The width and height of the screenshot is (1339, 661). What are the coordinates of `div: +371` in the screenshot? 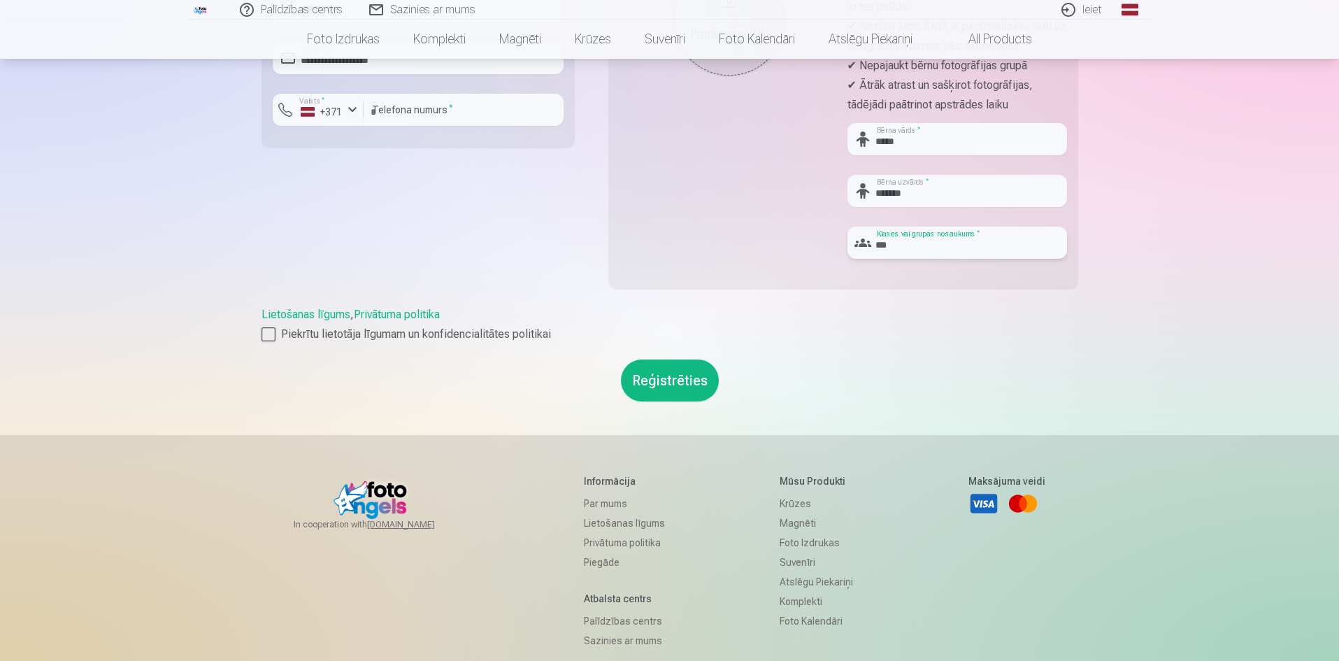 It's located at (322, 112).